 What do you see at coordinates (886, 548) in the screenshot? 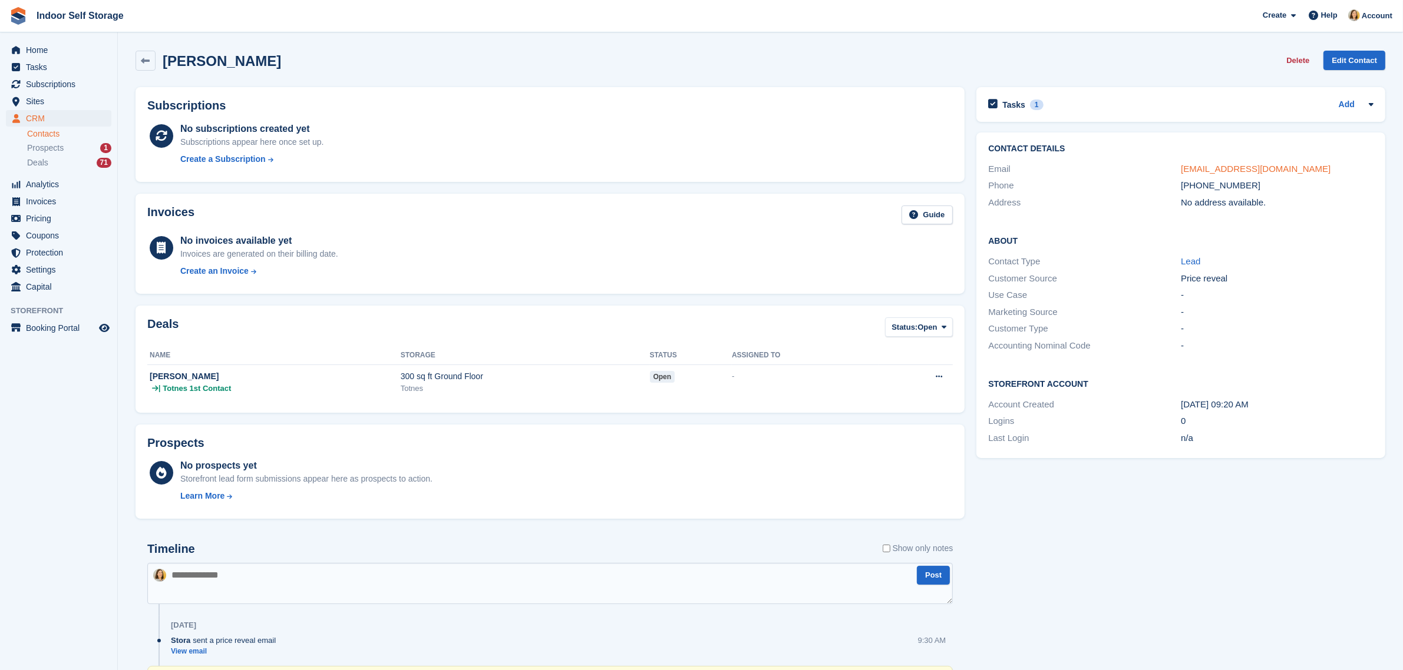
I see `input: Show only notes` at bounding box center [886, 548].